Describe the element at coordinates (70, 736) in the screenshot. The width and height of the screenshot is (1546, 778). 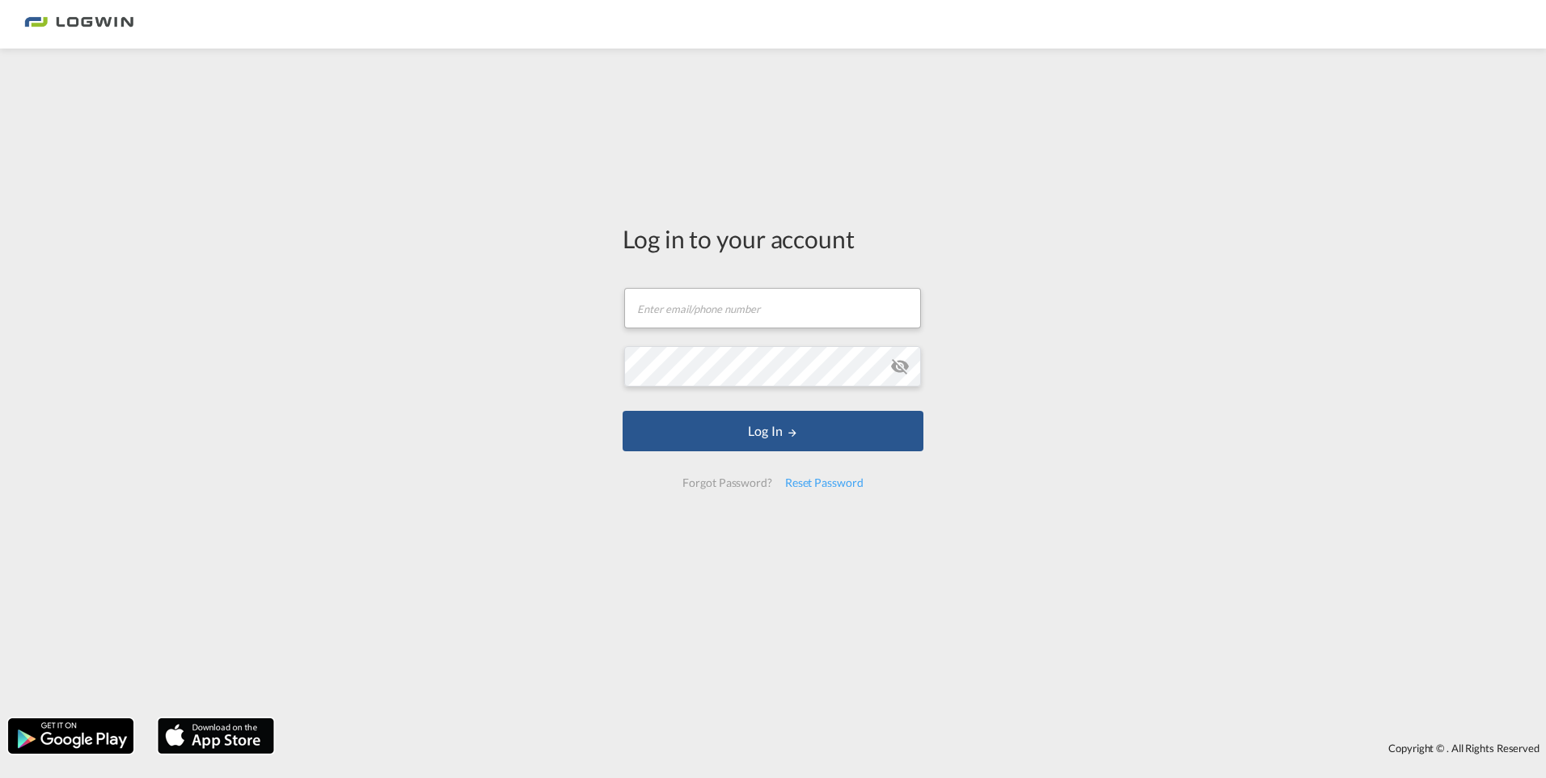
I see `img: google.png` at that location.